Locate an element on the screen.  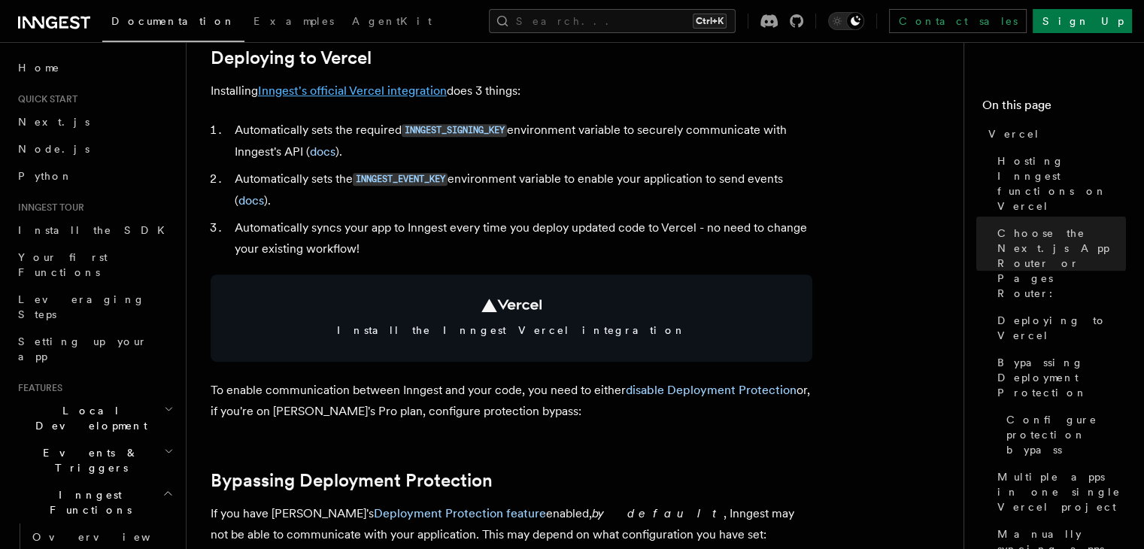
span: Choose the Next.js App Router or Pages Router: is located at coordinates (1061, 263).